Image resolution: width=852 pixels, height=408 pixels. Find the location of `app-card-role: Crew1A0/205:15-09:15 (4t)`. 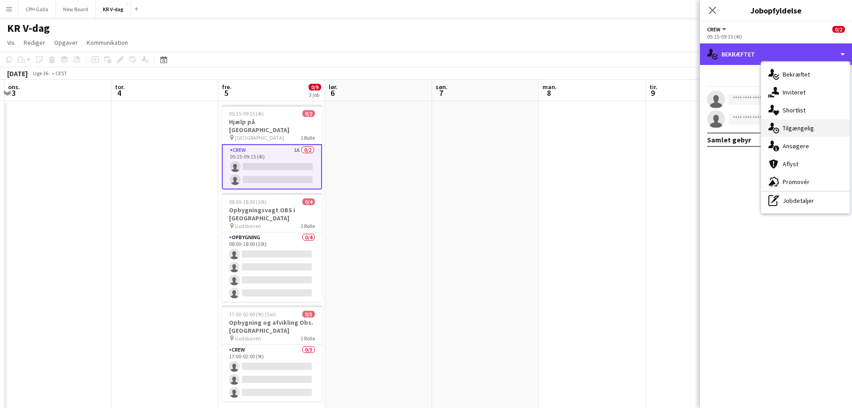

app-card-role: Crew1A0/205:15-09:15 (4t) is located at coordinates (272, 166).